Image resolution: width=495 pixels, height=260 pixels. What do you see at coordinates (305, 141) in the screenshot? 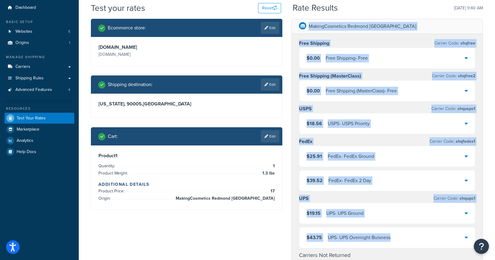
I see `h3: FedEx` at bounding box center [305, 141].